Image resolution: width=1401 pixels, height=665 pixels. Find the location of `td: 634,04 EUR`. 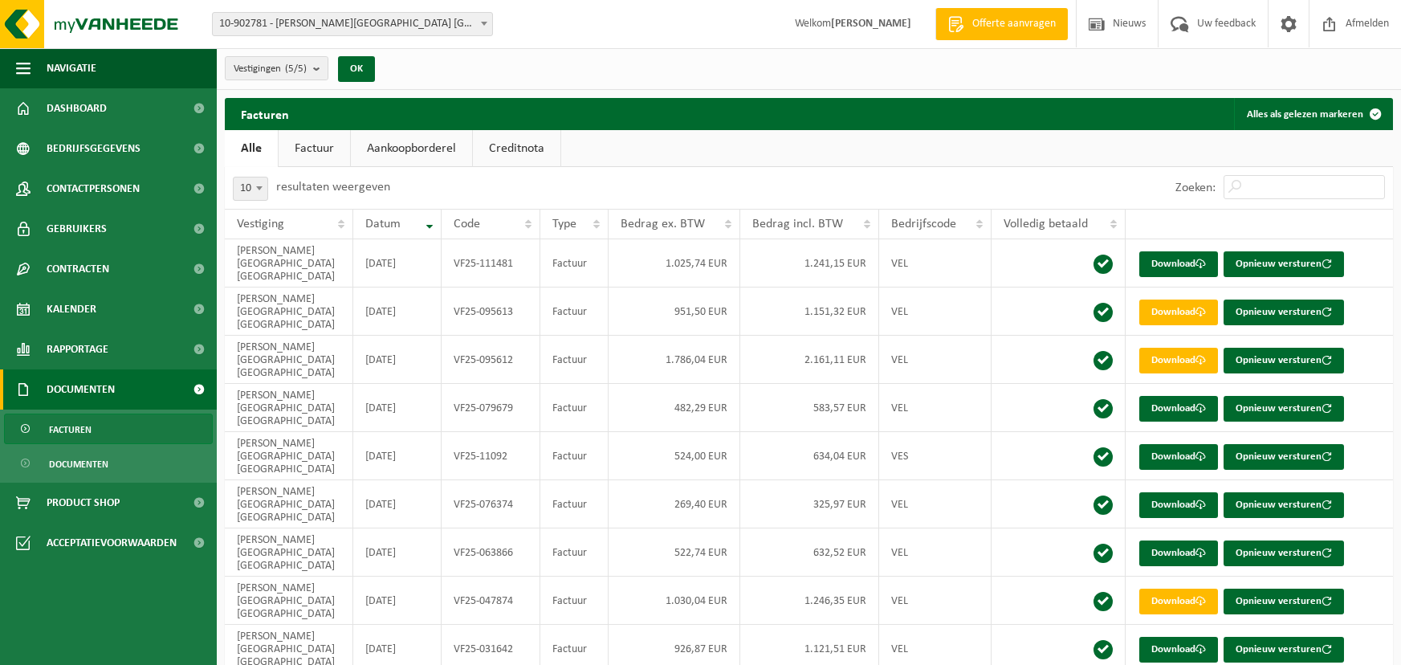

td: 634,04 EUR is located at coordinates (809, 456).